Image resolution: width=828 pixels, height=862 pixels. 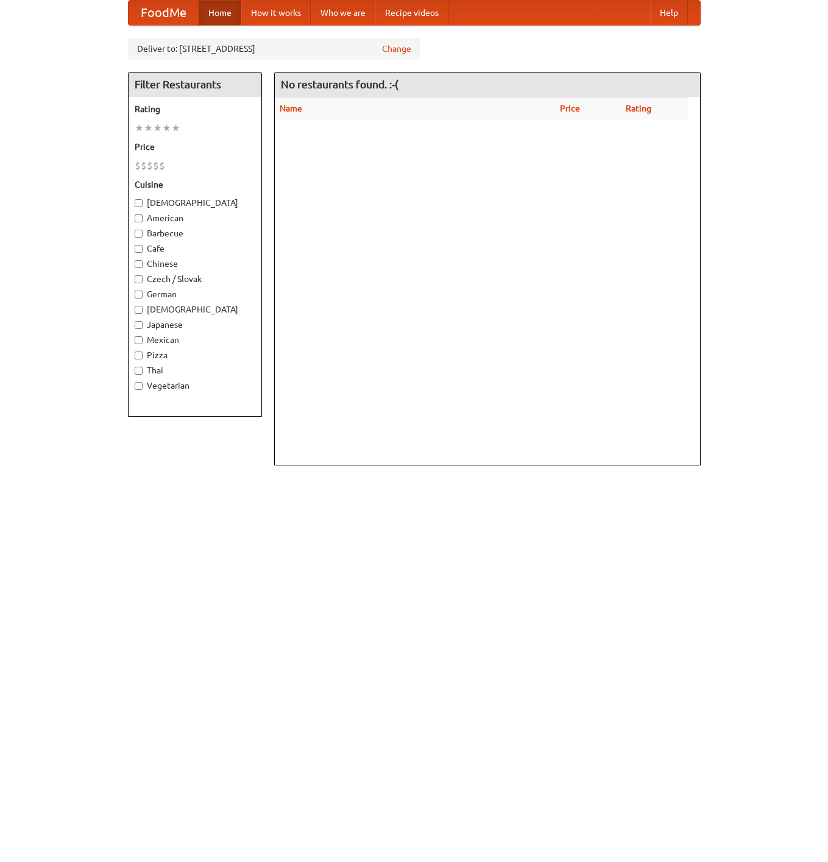 I want to click on input: Pizza, so click(x=138, y=355).